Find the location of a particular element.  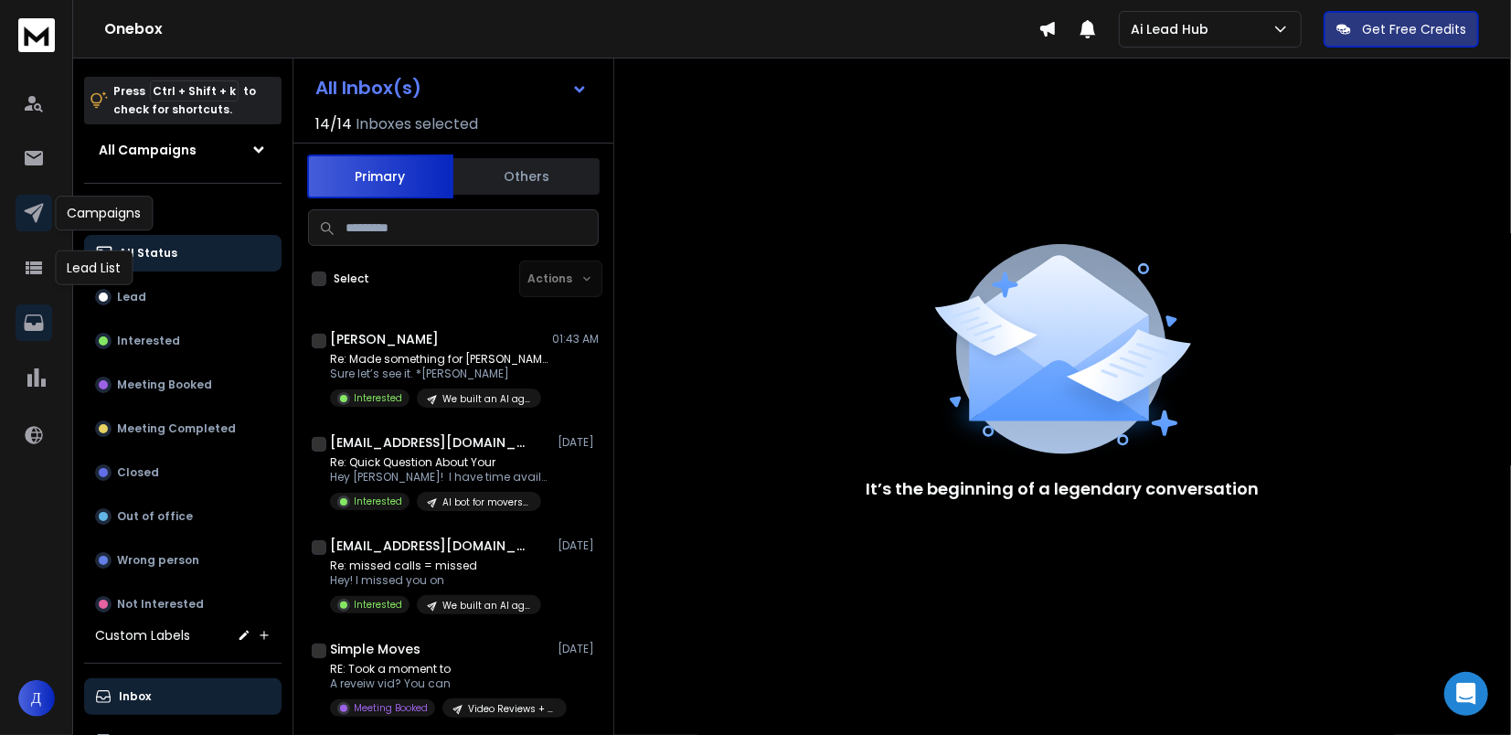

h1: All Inbox(s) is located at coordinates (368, 88).